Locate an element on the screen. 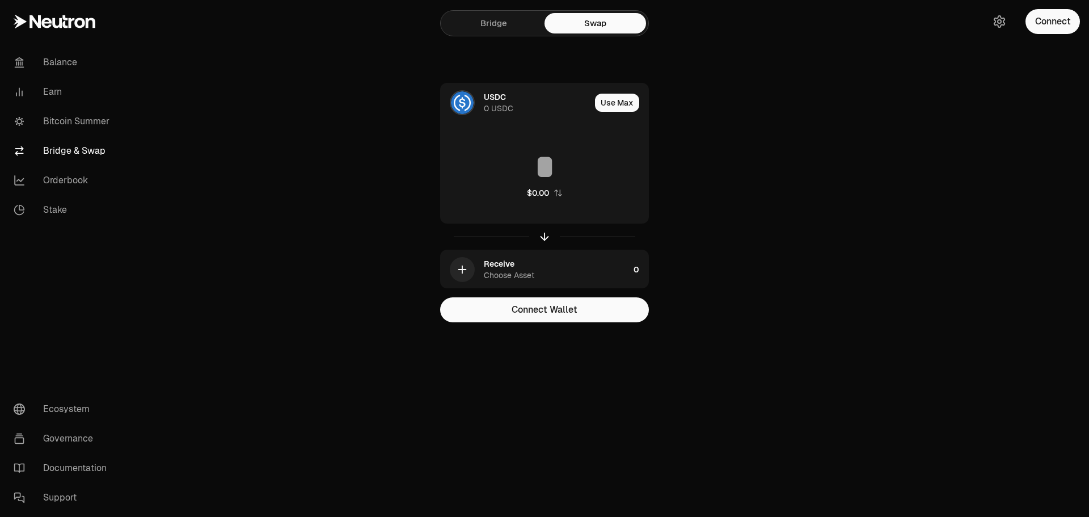 This screenshot has width=1089, height=517. div: ReceiveChoose Asset is located at coordinates (535, 269).